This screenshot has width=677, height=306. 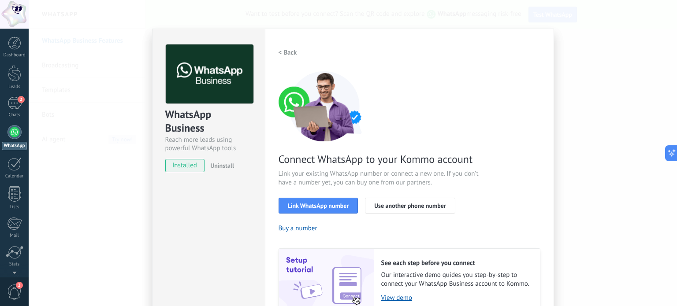 I want to click on button: < Back, so click(x=288, y=52).